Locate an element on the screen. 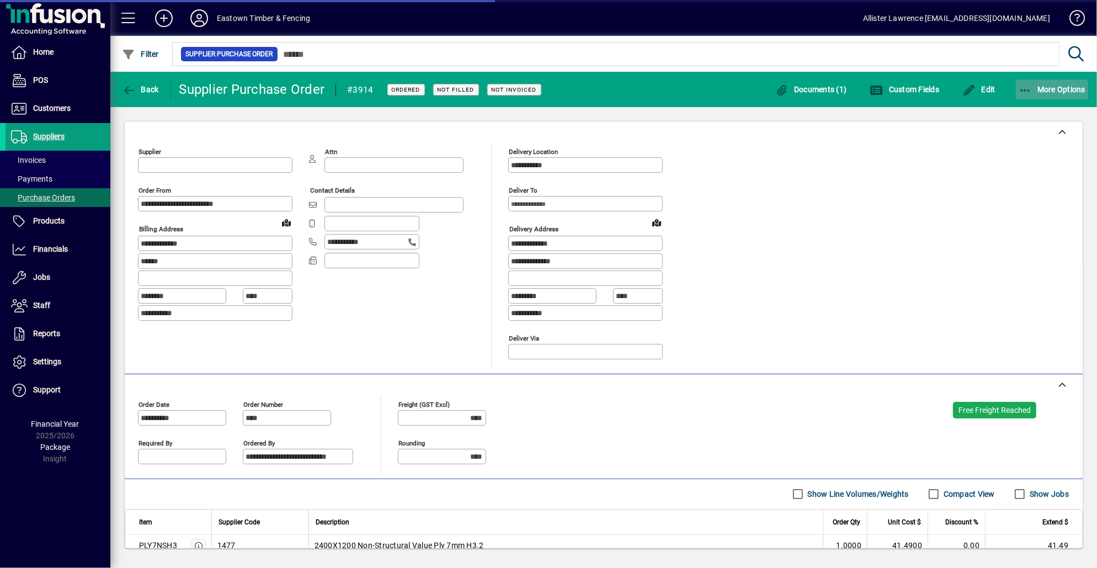 This screenshot has width=1097, height=568. span: Discount % is located at coordinates (962, 522).